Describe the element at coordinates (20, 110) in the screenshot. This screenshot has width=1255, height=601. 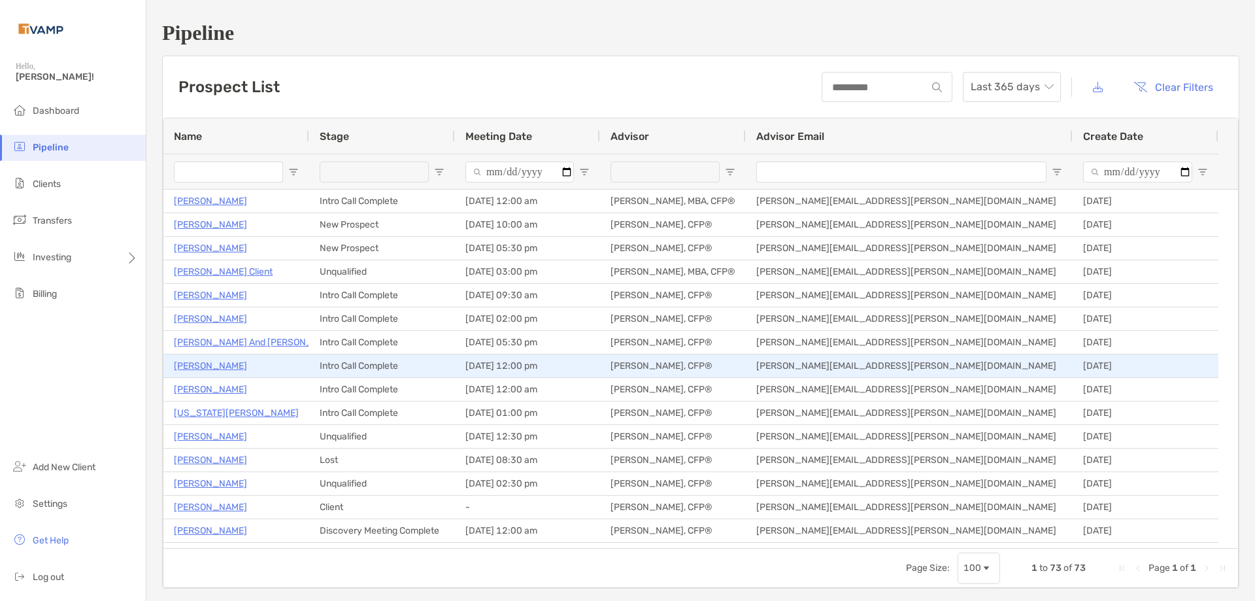
I see `img: dashboard icon` at that location.